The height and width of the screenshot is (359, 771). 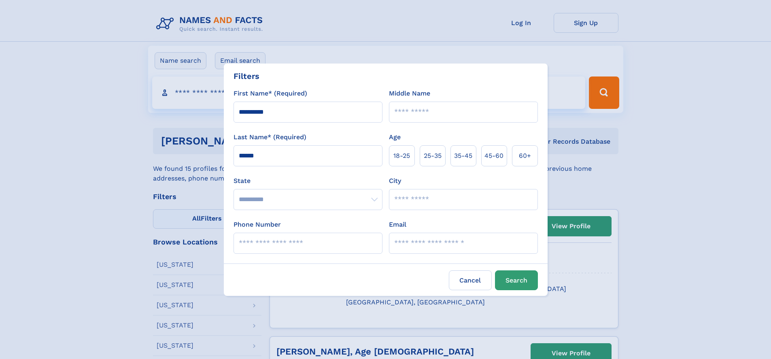 I want to click on label: Email, so click(x=397, y=224).